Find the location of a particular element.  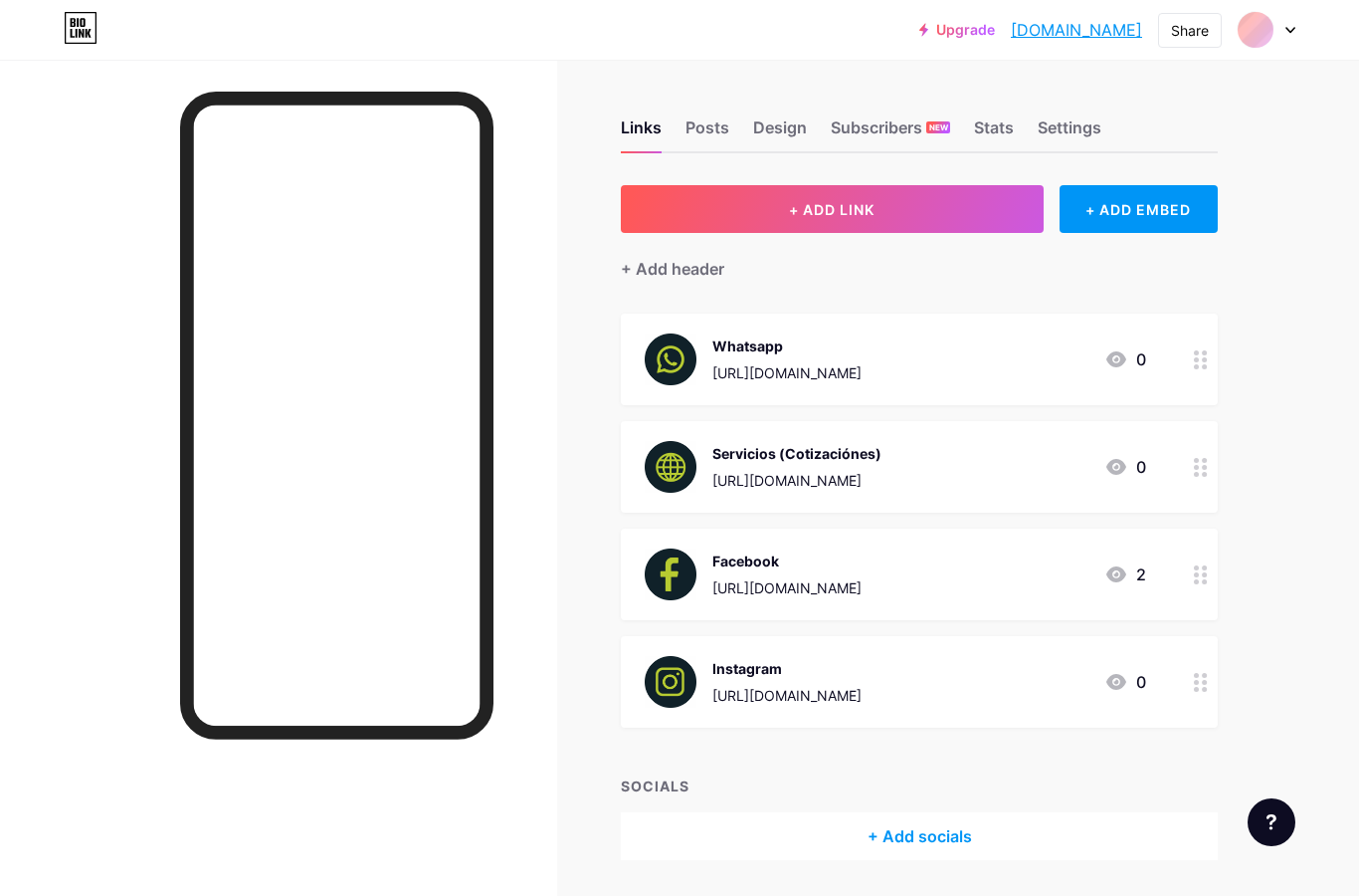

div: Settings is located at coordinates (1070, 134).